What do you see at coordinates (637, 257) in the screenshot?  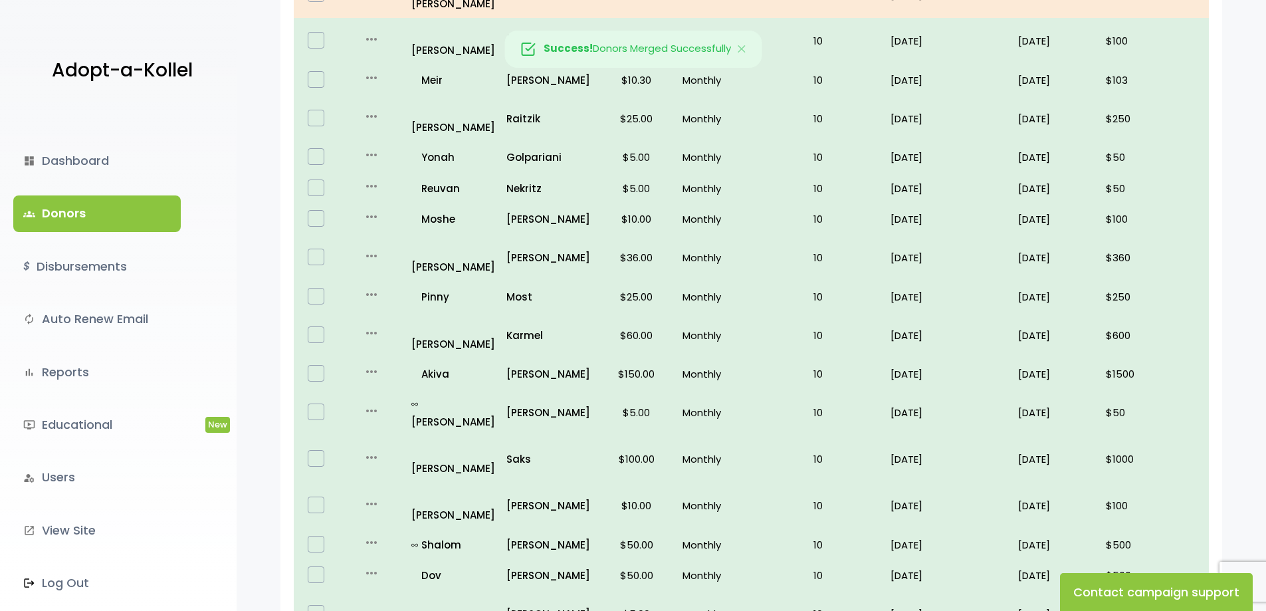 I see `p: $36.00` at bounding box center [637, 257].